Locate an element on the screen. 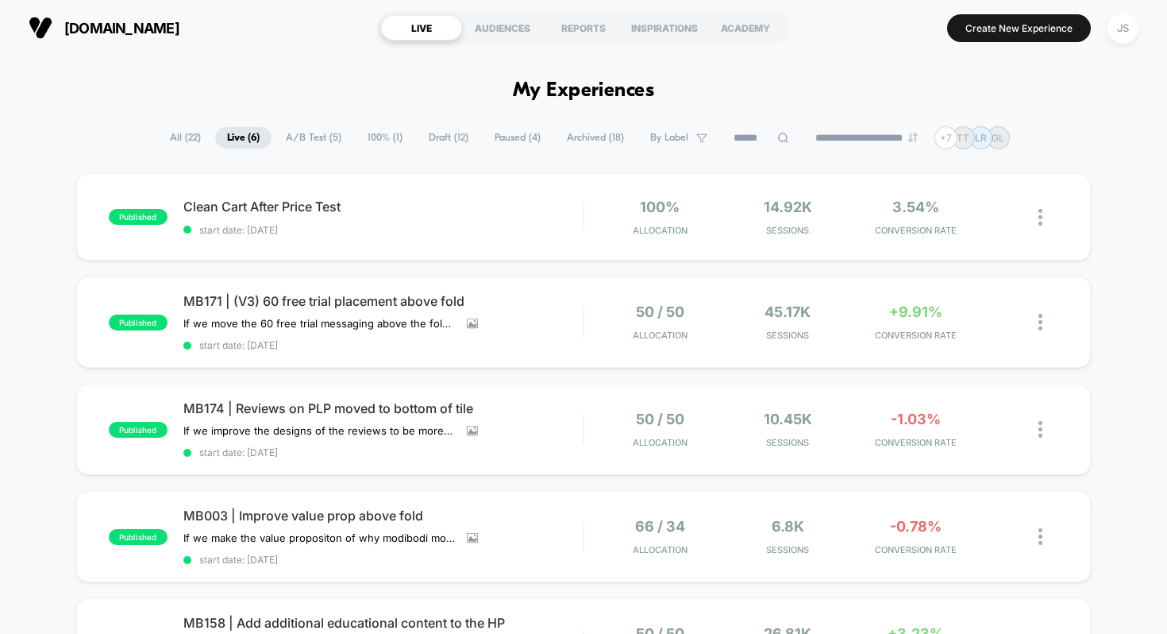  div: LIVE is located at coordinates (422, 28).